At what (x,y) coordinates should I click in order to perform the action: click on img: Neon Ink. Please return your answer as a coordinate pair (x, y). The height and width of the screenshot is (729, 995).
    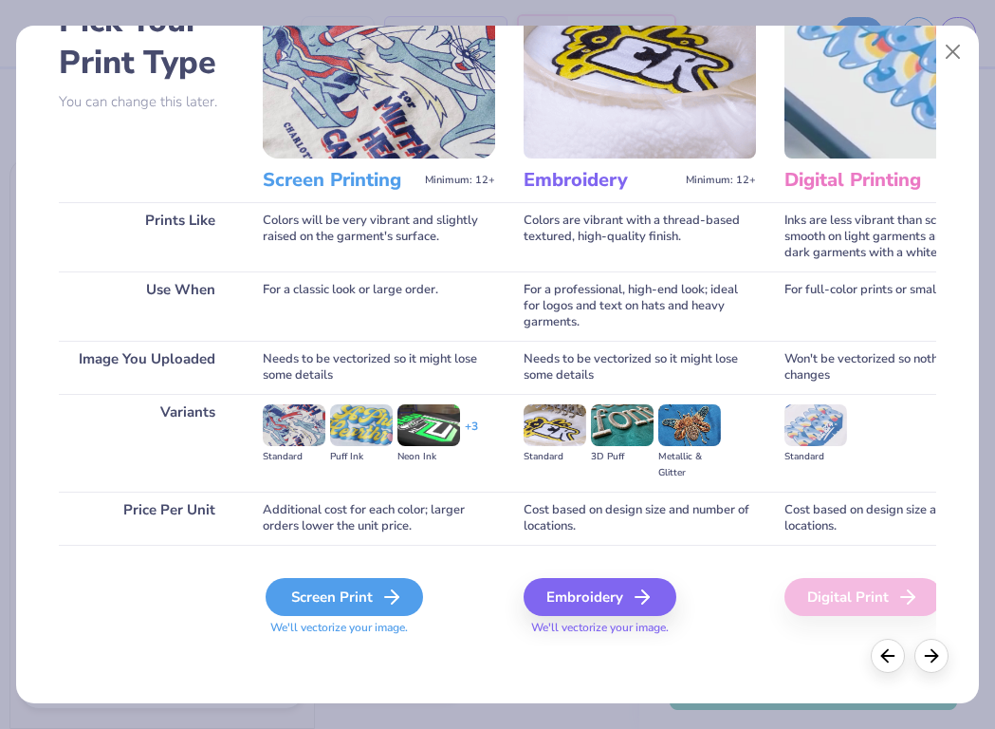
    Looking at the image, I should click on (429, 425).